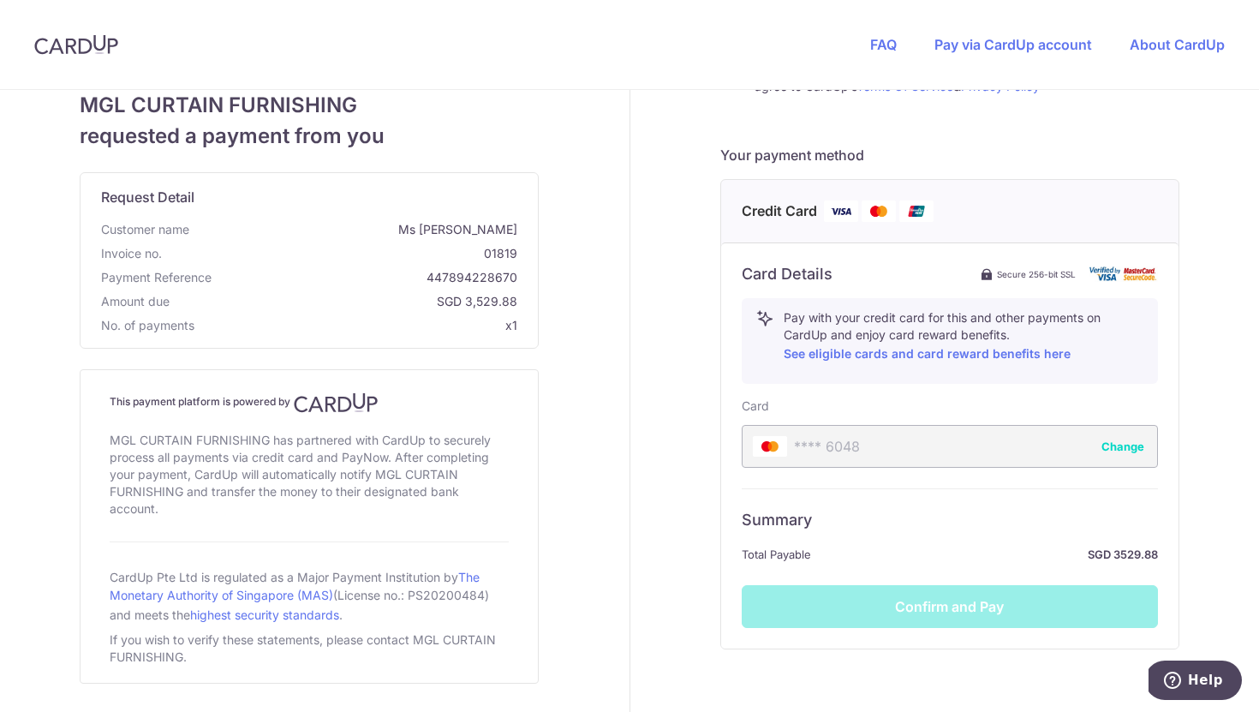 This screenshot has width=1259, height=712. What do you see at coordinates (879, 211) in the screenshot?
I see `img: Mastercard` at bounding box center [879, 211].